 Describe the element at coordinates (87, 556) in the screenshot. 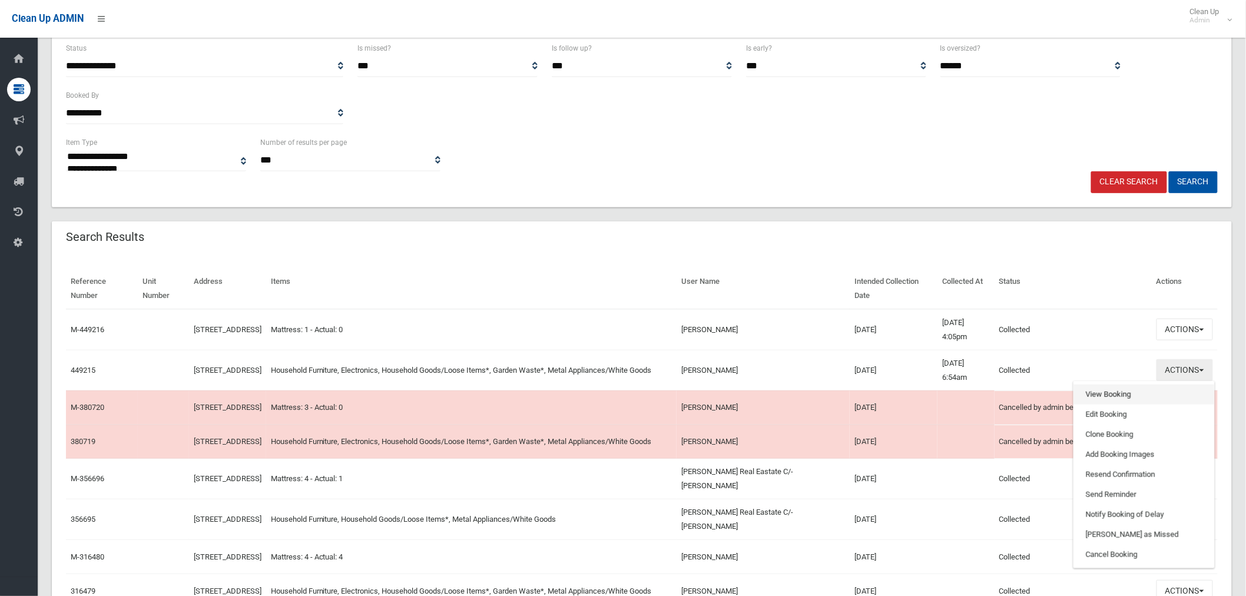

I see `a: M-316480` at that location.